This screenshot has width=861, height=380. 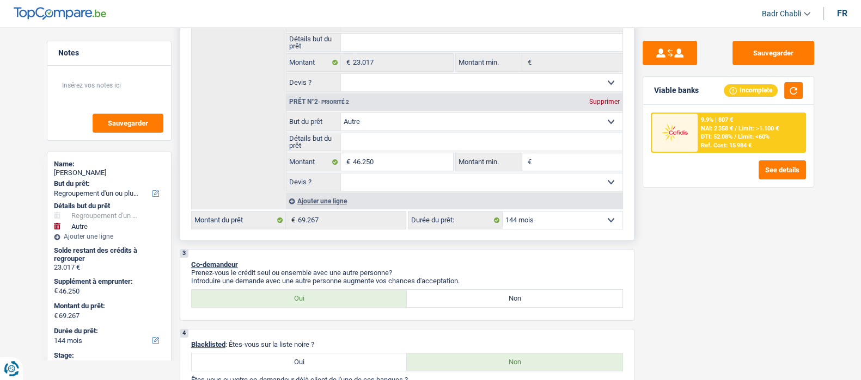 I want to click on span: Blacklisted, so click(x=208, y=345).